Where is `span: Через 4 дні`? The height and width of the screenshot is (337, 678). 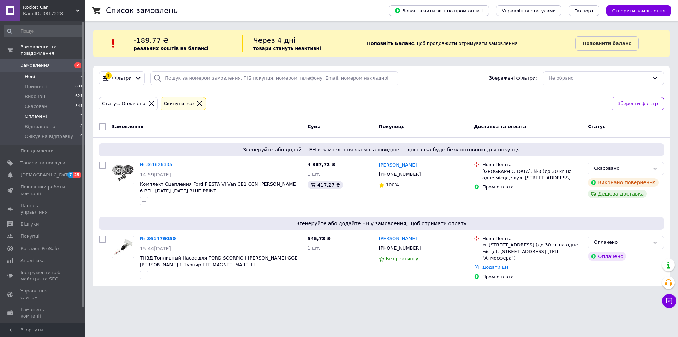
span: Через 4 дні is located at coordinates (274, 40).